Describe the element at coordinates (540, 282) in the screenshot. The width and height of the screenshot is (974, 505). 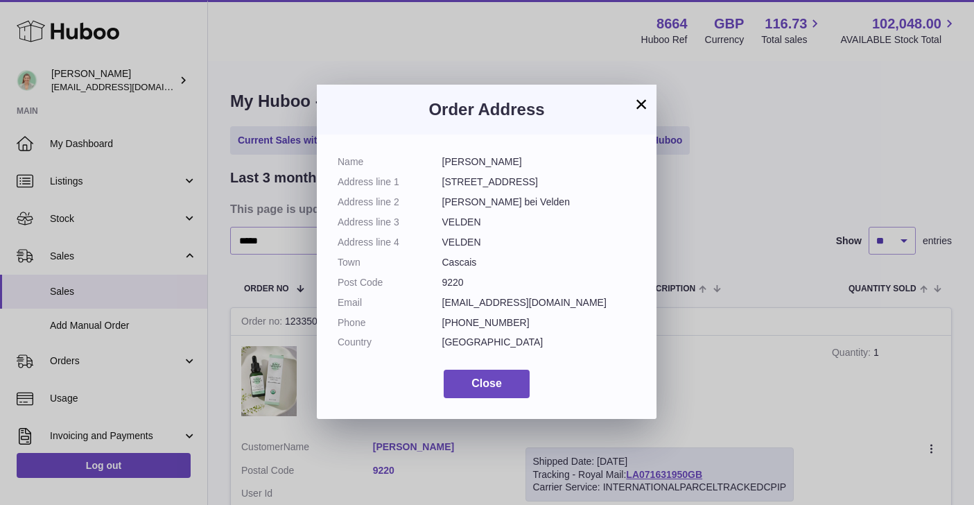
I see `dd: 9220` at that location.